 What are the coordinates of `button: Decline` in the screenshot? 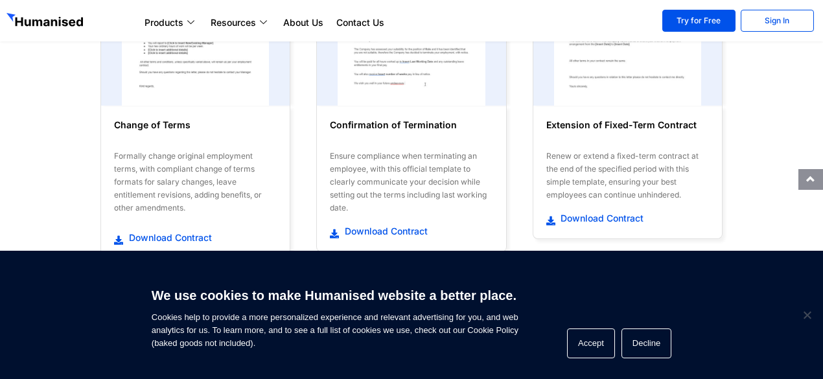 It's located at (646, 343).